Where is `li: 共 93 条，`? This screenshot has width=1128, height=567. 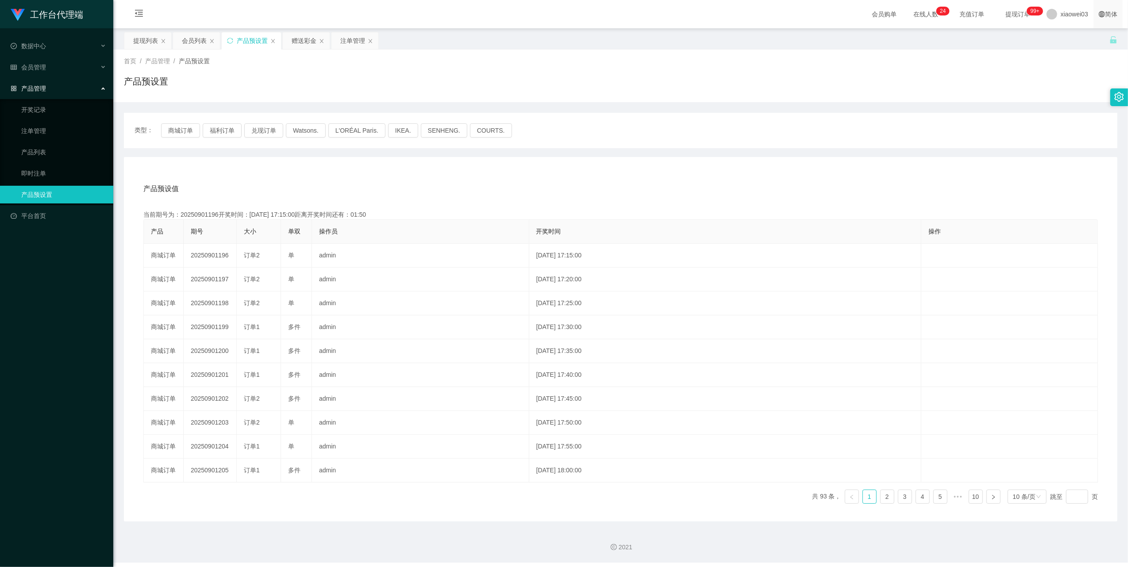 li: 共 93 条， is located at coordinates (826, 497).